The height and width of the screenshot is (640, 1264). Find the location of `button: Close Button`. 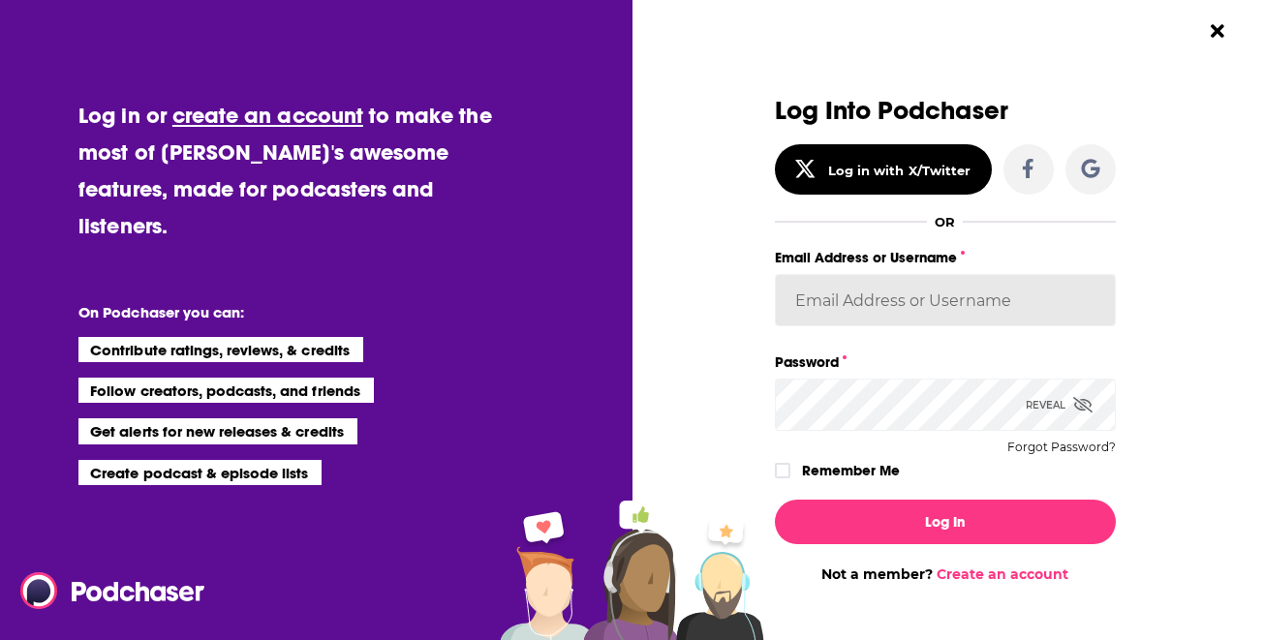

button: Close Button is located at coordinates (1218, 31).